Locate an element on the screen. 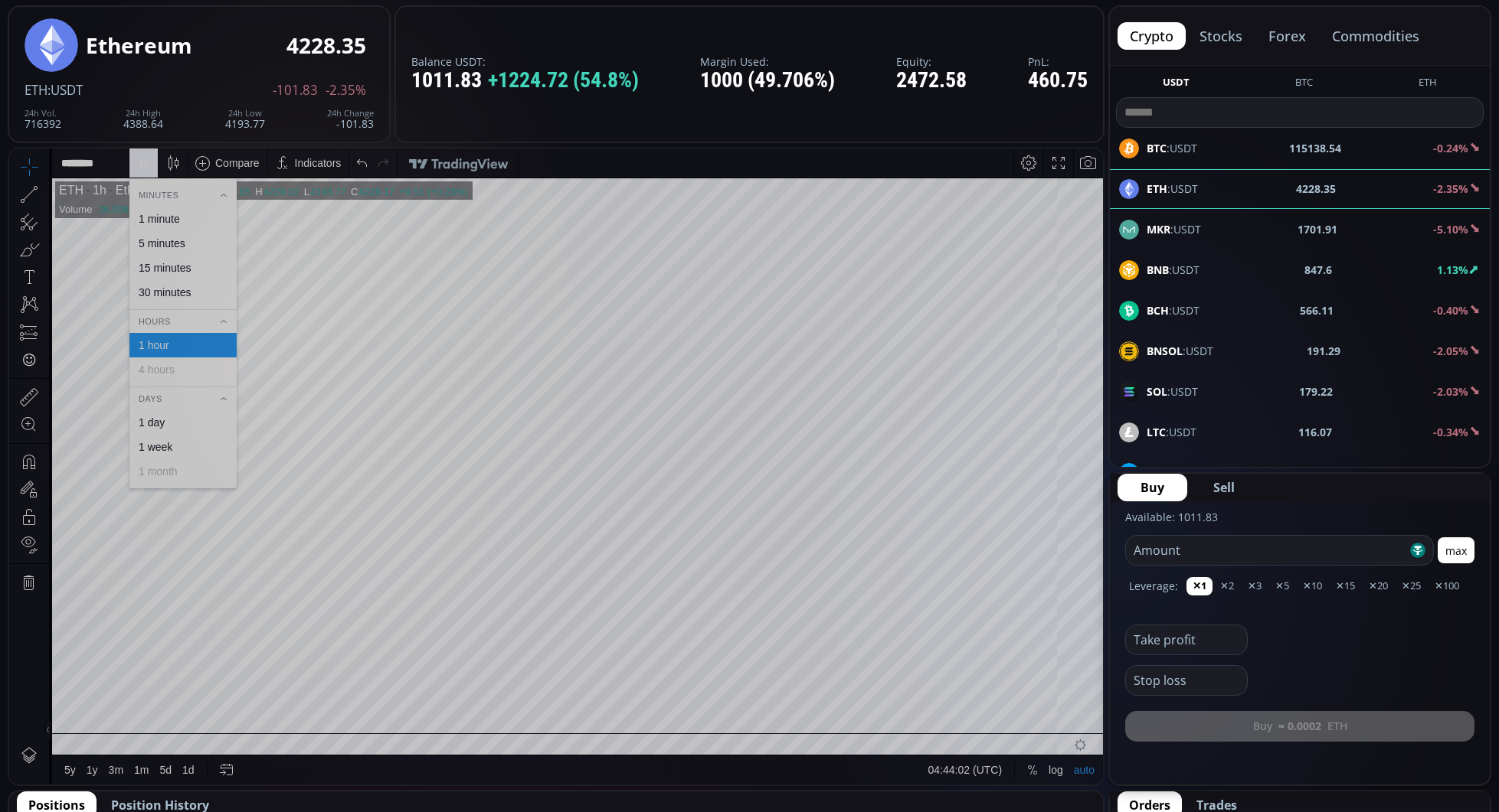 Image resolution: width=1499 pixels, height=812 pixels. div: C is located at coordinates (346, 43).